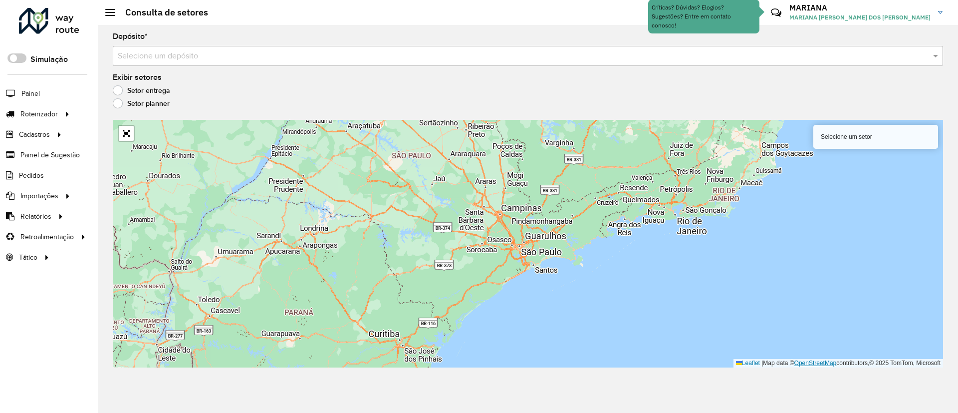  What do you see at coordinates (815, 363) in the screenshot?
I see `a: OpenStreetMap` at bounding box center [815, 363].